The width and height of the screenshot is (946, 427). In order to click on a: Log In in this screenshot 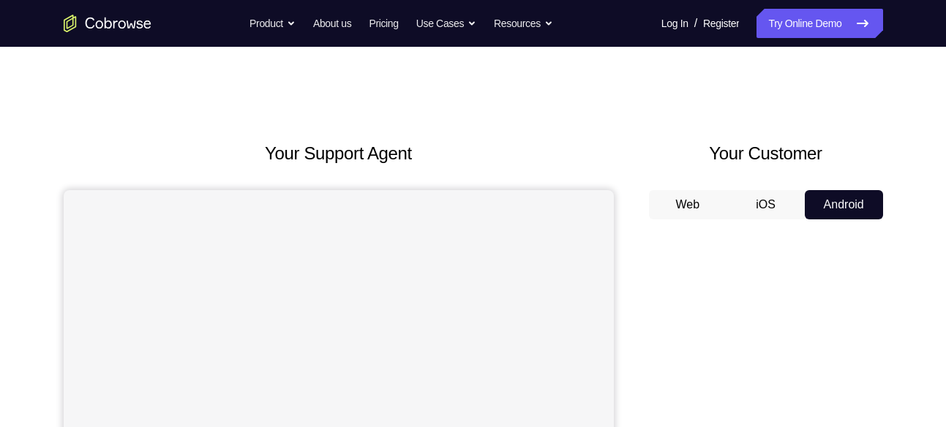, I will do `click(675, 23)`.